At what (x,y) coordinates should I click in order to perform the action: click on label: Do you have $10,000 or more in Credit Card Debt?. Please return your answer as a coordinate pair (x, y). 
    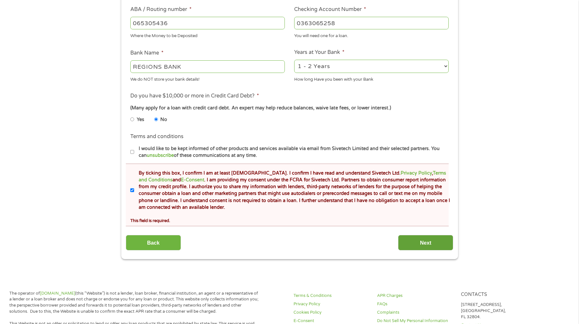
    Looking at the image, I should click on (194, 96).